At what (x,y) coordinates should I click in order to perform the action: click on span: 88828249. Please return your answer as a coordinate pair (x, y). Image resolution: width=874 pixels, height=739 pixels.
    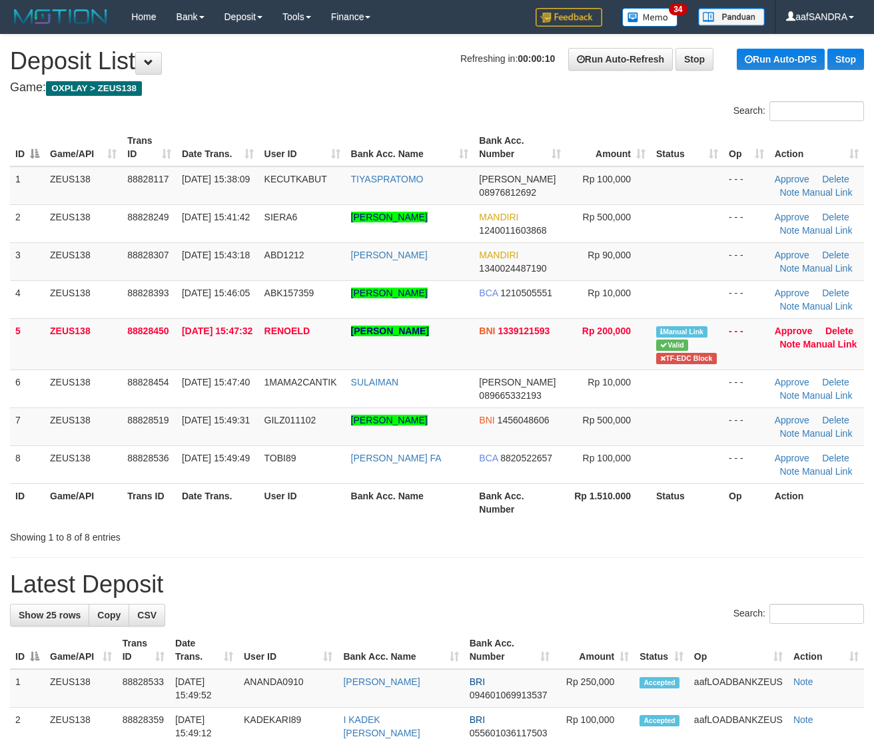
    Looking at the image, I should click on (148, 217).